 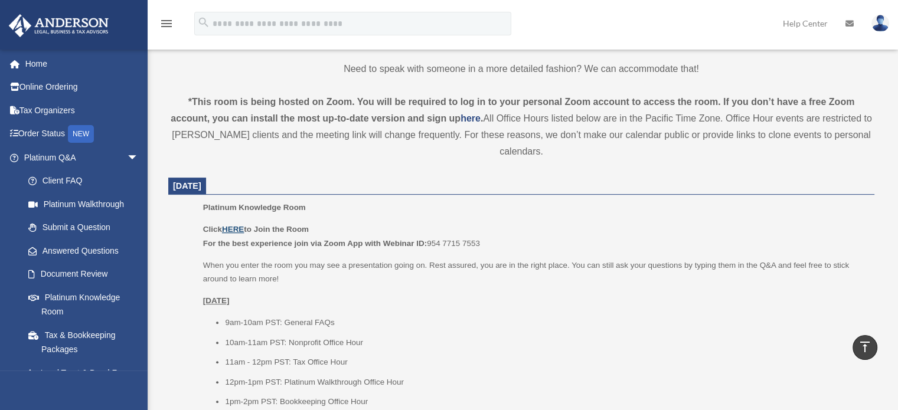 What do you see at coordinates (81, 134) in the screenshot?
I see `div: NEW` at bounding box center [81, 134].